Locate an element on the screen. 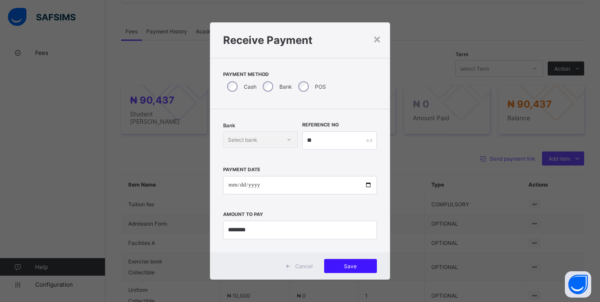 The image size is (600, 302). label: POS is located at coordinates (320, 87).